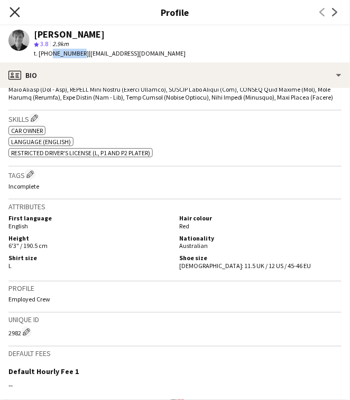 Image resolution: width=350 pixels, height=400 pixels. Describe the element at coordinates (60, 43) in the screenshot. I see `span: 2.9km` at that location.